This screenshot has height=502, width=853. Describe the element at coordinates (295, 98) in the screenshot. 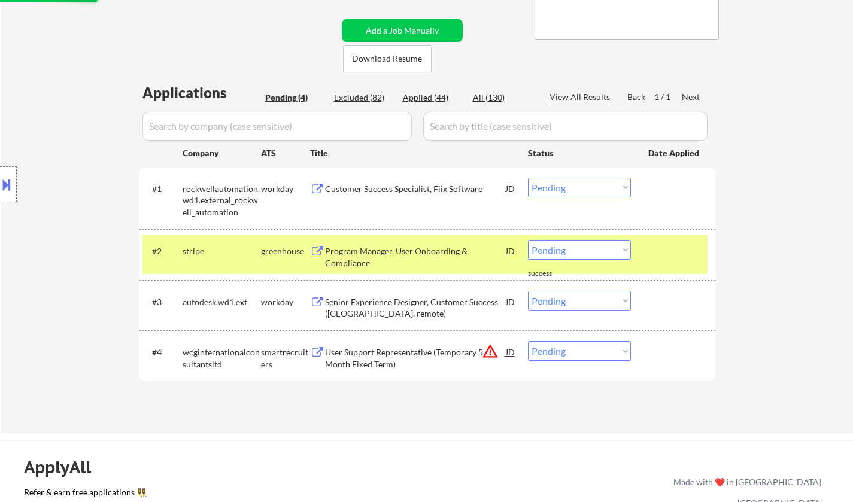

I see `div: Pending (4)` at that location.